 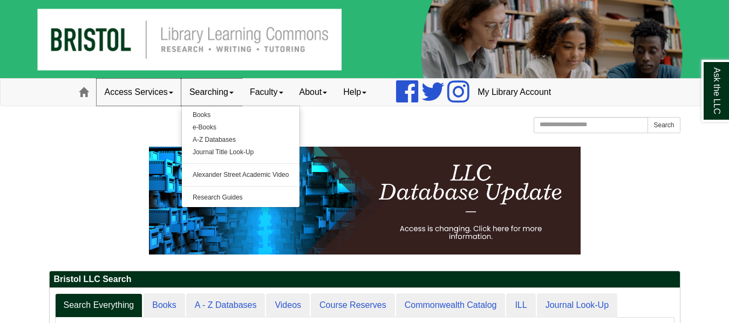 What do you see at coordinates (241, 140) in the screenshot?
I see `a: A-Z Databases` at bounding box center [241, 140].